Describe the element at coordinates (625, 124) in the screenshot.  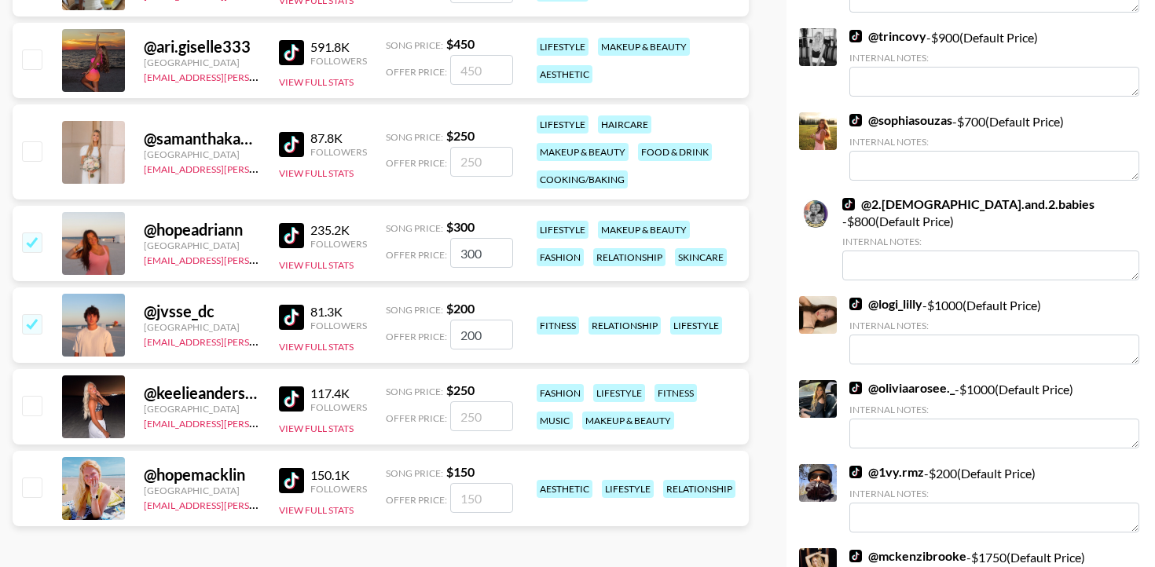
I see `div: haircare` at that location.